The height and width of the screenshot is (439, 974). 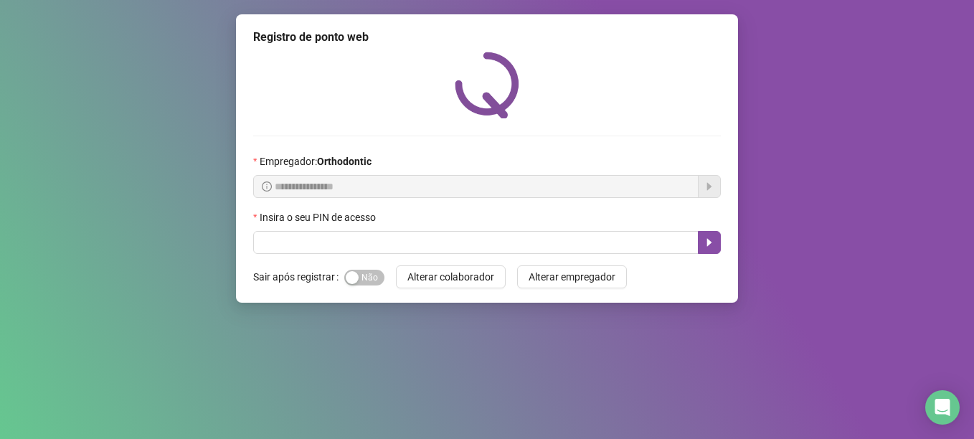 What do you see at coordinates (487, 85) in the screenshot?
I see `img: QRPoint` at bounding box center [487, 85].